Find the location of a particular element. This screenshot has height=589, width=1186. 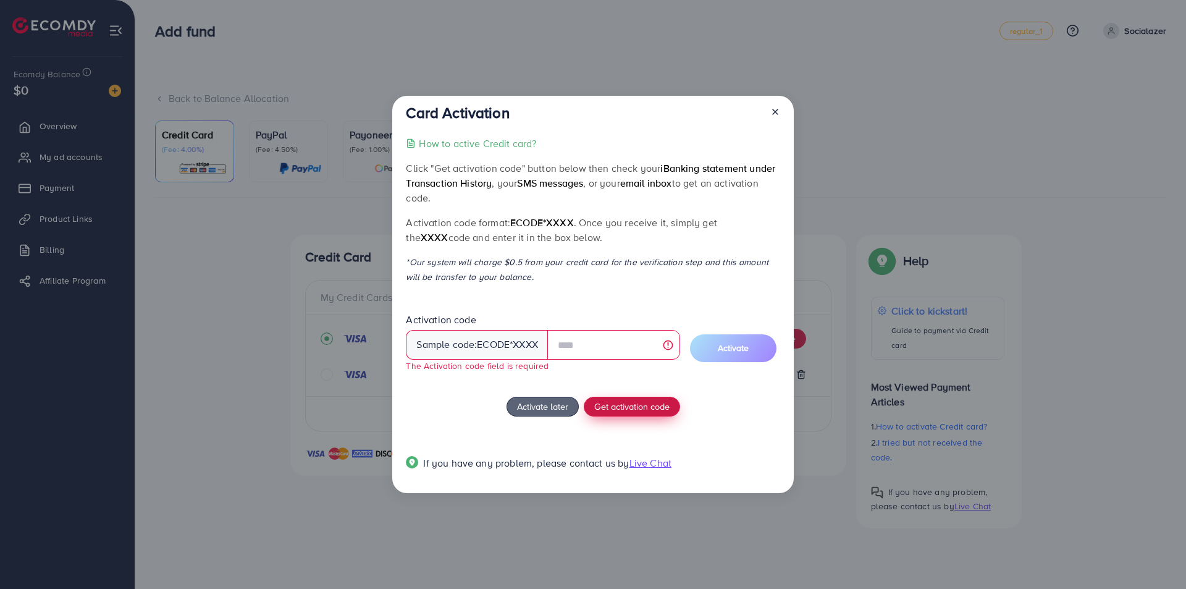

span: iBanking statement under Transaction History is located at coordinates (591, 175).